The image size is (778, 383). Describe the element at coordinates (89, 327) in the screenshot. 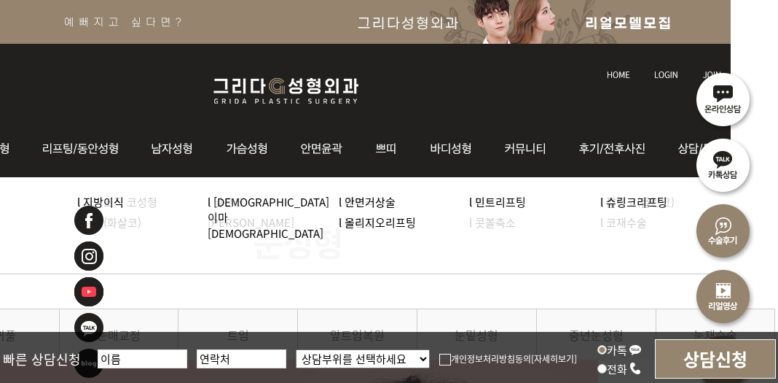

I see `img: 카카오톡` at that location.